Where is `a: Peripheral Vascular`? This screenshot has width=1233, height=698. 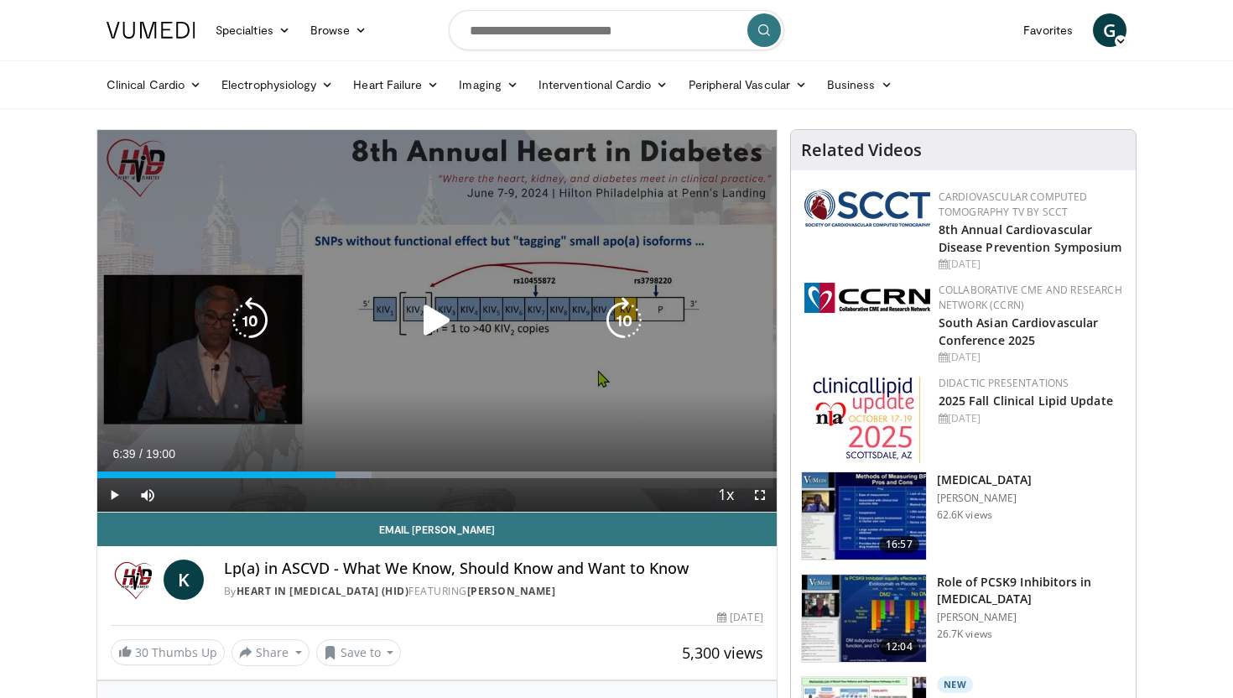
a: Peripheral Vascular is located at coordinates (748, 85).